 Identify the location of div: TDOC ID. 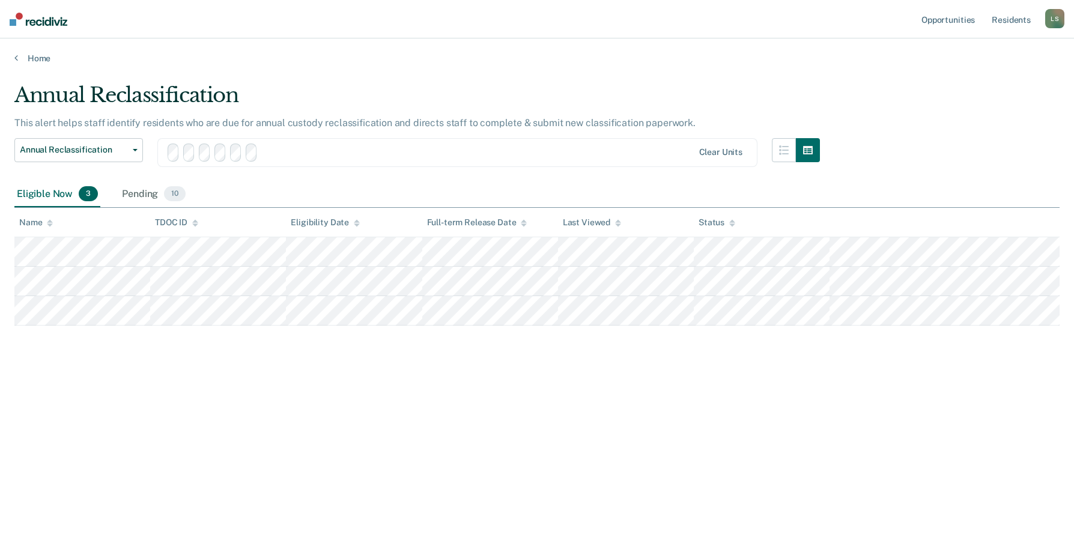
(177, 222).